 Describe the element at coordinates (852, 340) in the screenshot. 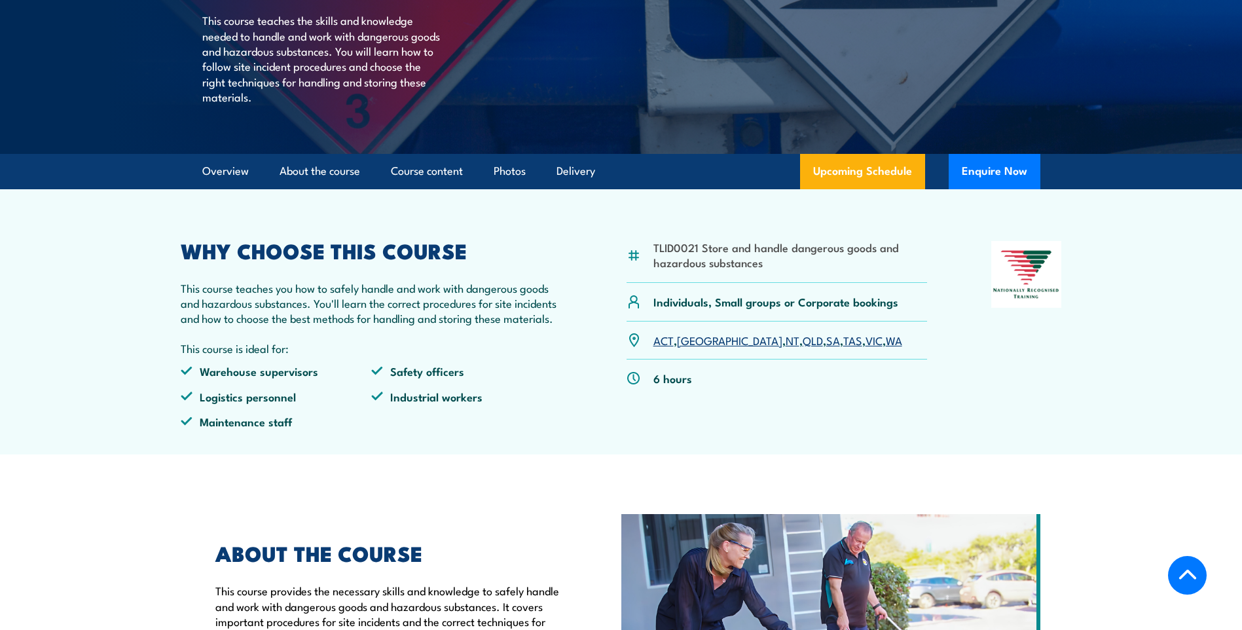

I see `a: TAS` at that location.